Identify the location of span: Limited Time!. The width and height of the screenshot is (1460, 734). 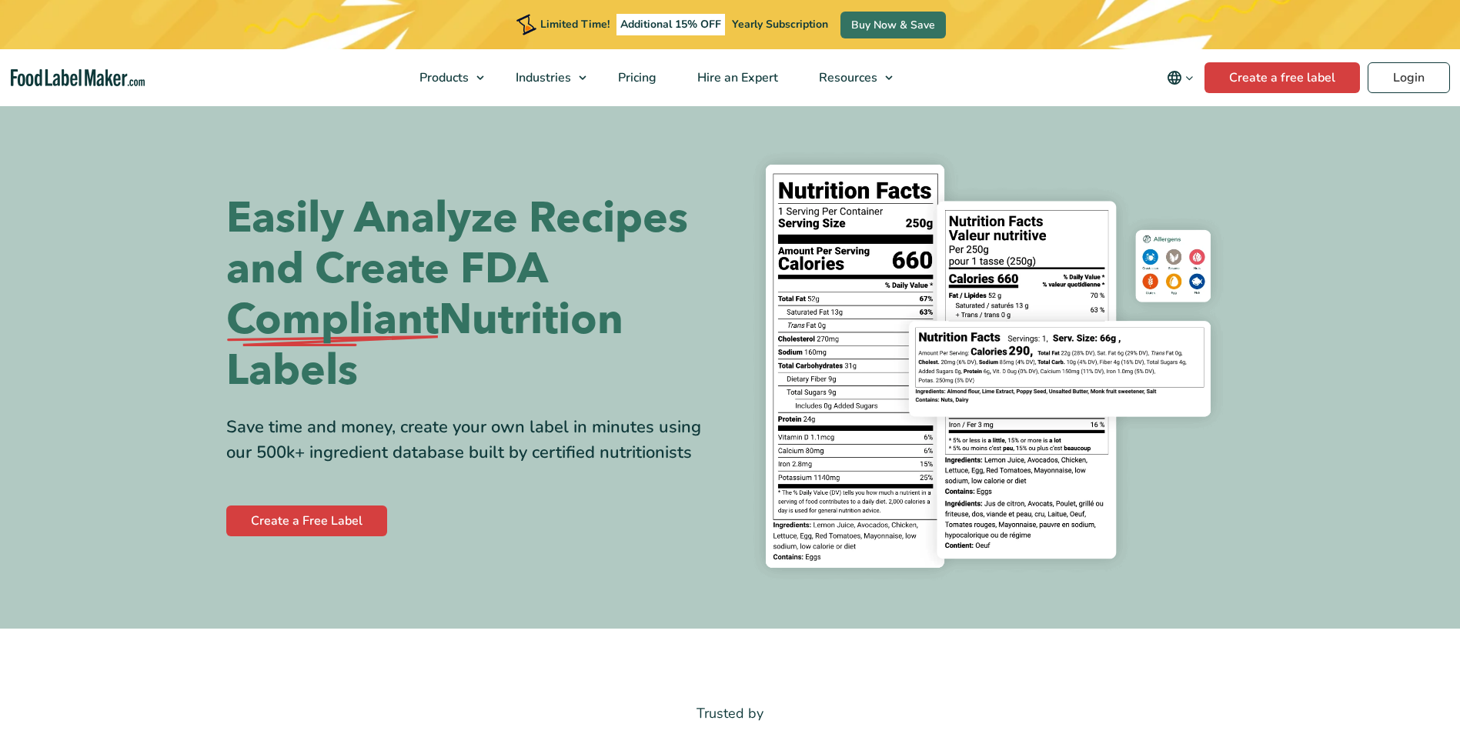
(575, 24).